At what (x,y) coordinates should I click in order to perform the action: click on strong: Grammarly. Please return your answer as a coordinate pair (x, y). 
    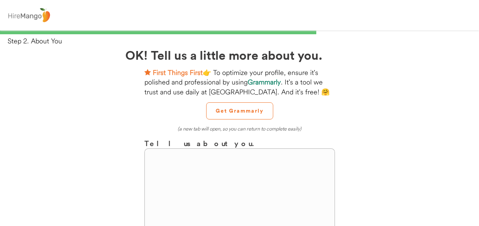
    Looking at the image, I should click on (264, 82).